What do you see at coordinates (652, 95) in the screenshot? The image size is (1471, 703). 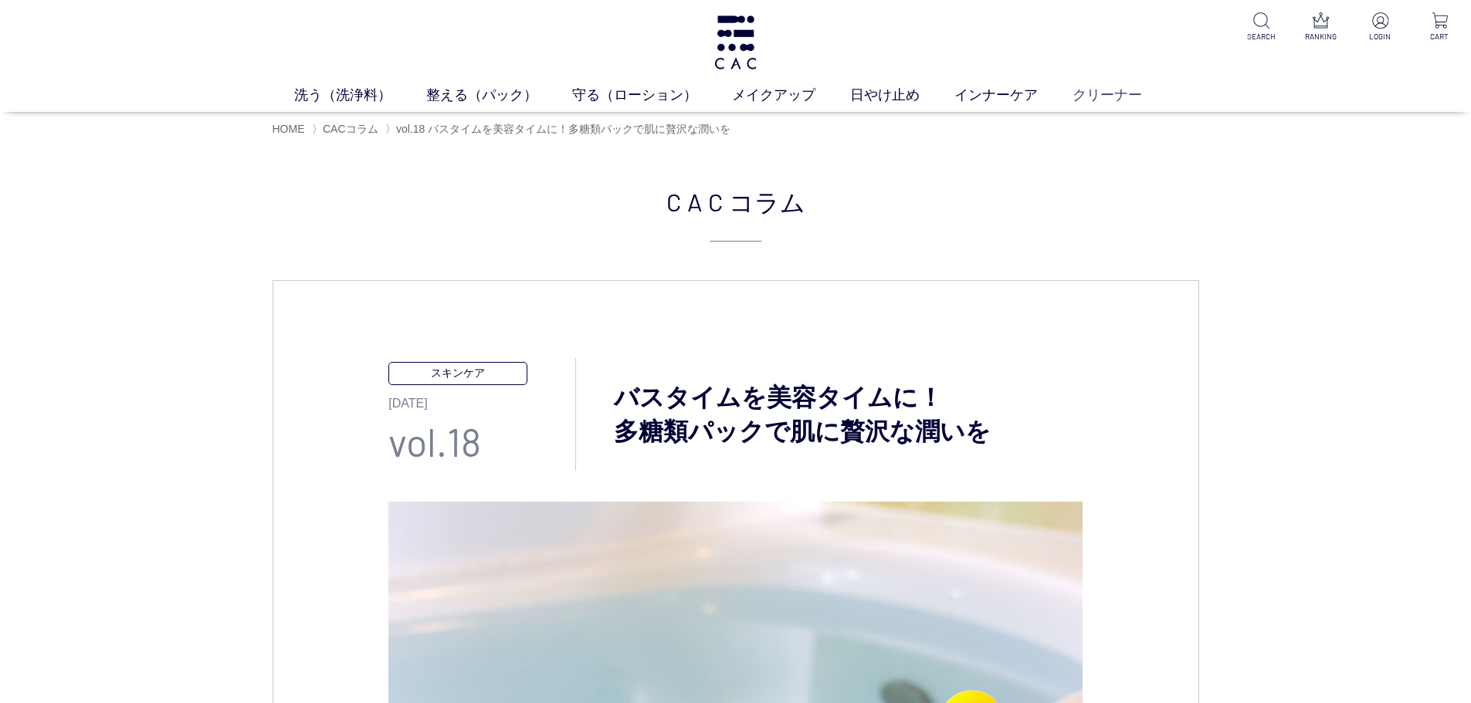 I see `a: 守る（ローション）` at bounding box center [652, 95].